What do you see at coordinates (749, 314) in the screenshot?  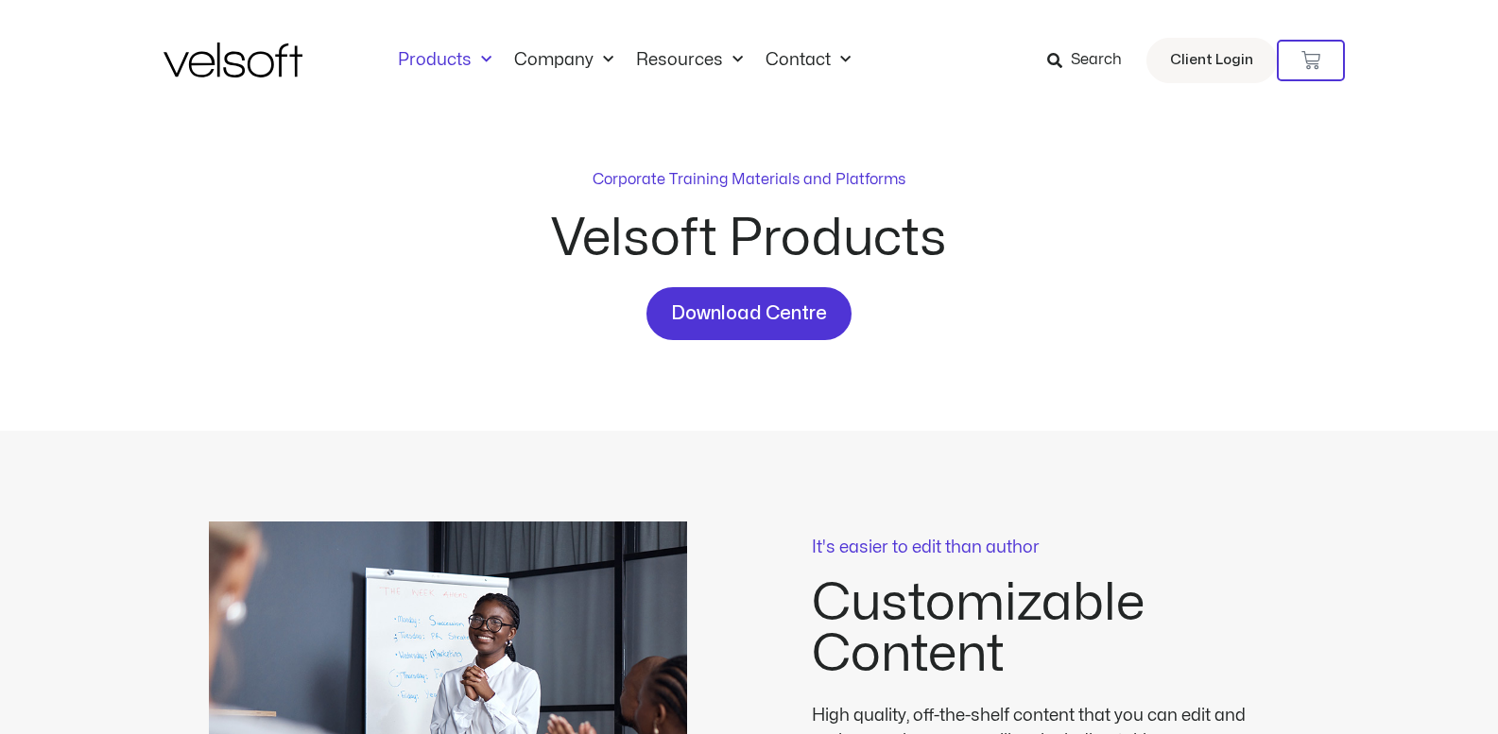 I see `a: Download Centre` at bounding box center [749, 314].